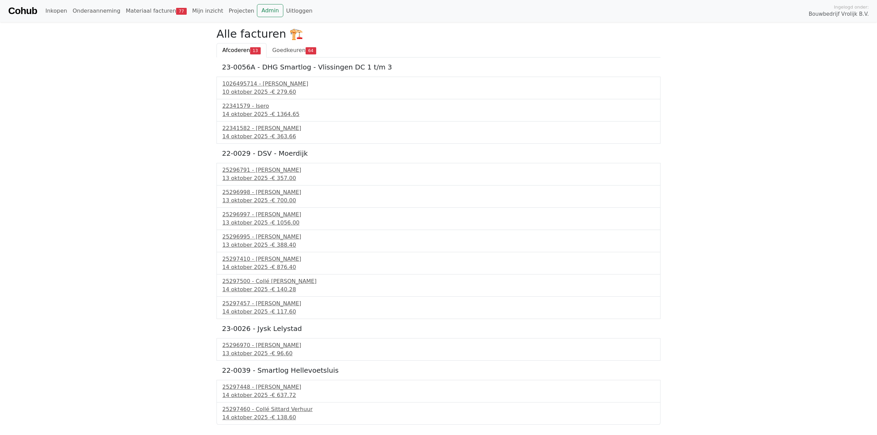 The image size is (877, 435). What do you see at coordinates (438, 414) in the screenshot?
I see `a: 25297460 - Collé Sittard Verhuur14 oktober 2025 -€ 138.60` at bounding box center [438, 414].